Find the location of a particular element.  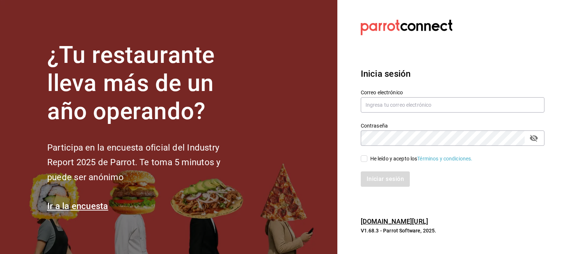

button: passwordField is located at coordinates (533, 138).